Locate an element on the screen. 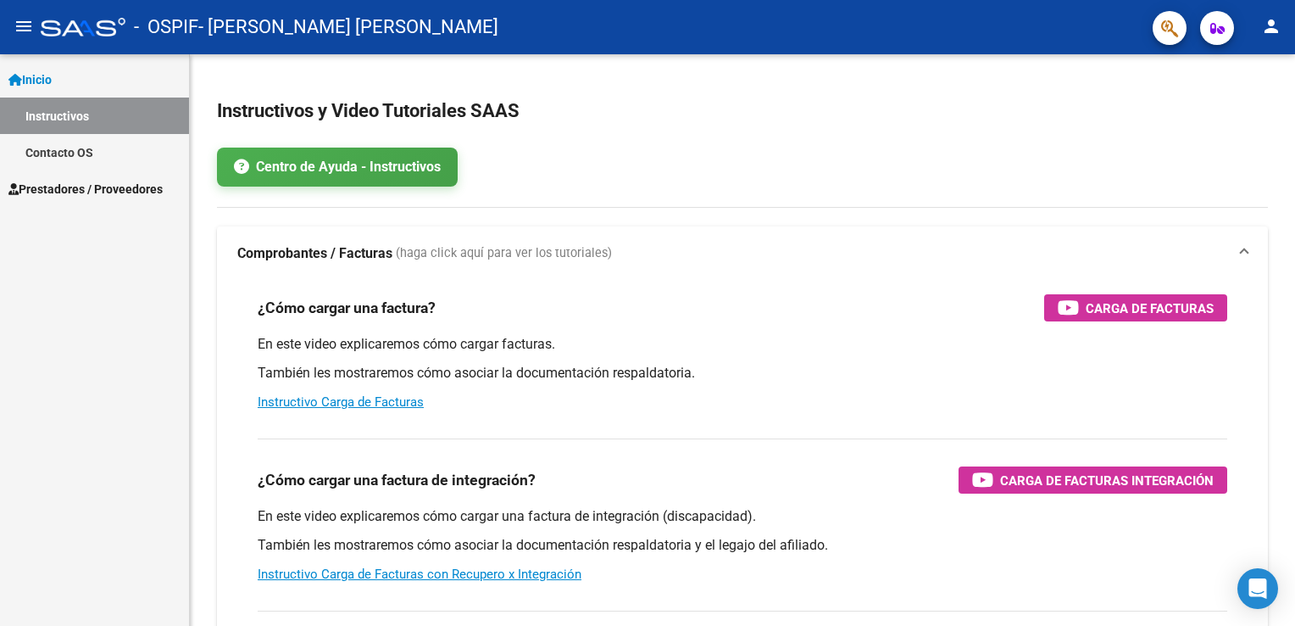  a: Centro de Ayuda - Instructivos is located at coordinates (337, 167).